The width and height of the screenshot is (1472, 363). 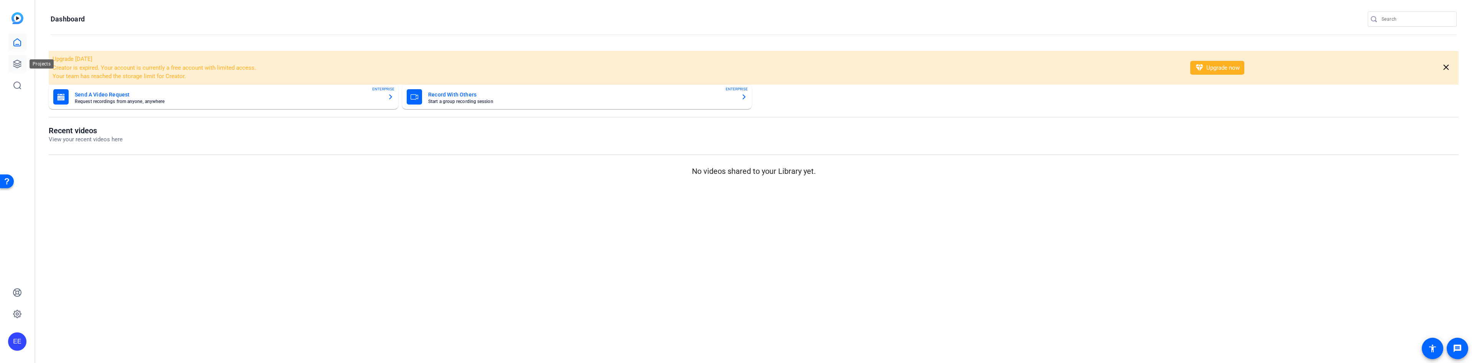 I want to click on h1: Dashboard, so click(x=67, y=19).